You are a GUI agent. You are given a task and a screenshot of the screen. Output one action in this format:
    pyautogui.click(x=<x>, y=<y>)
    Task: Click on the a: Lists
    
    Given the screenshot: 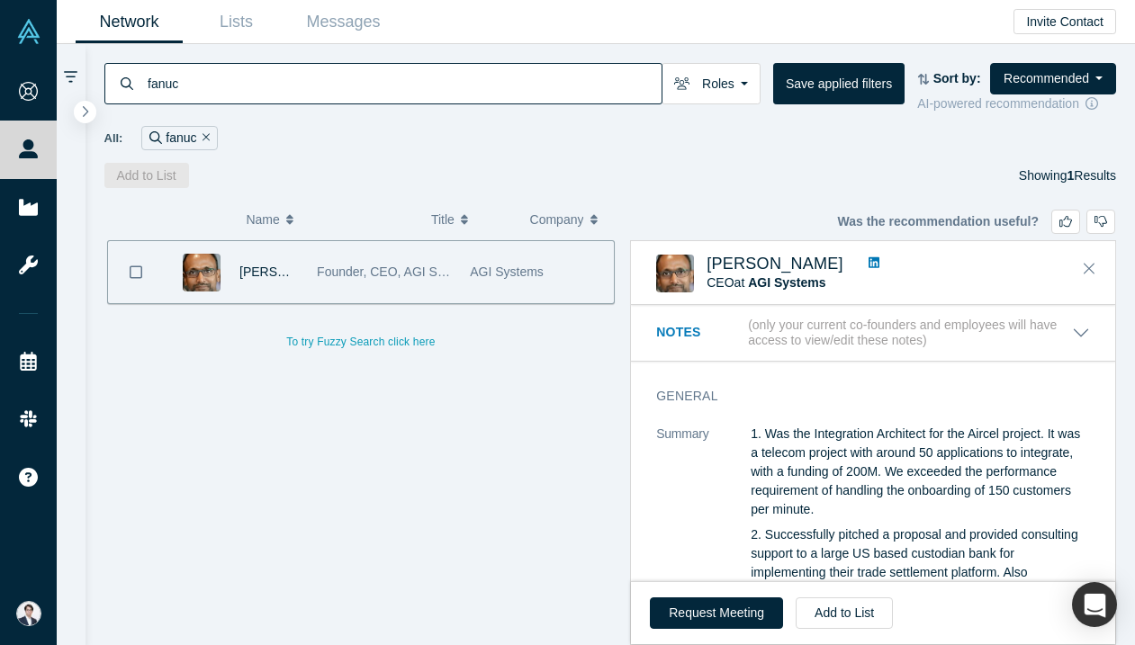 What is the action you would take?
    pyautogui.click(x=236, y=22)
    